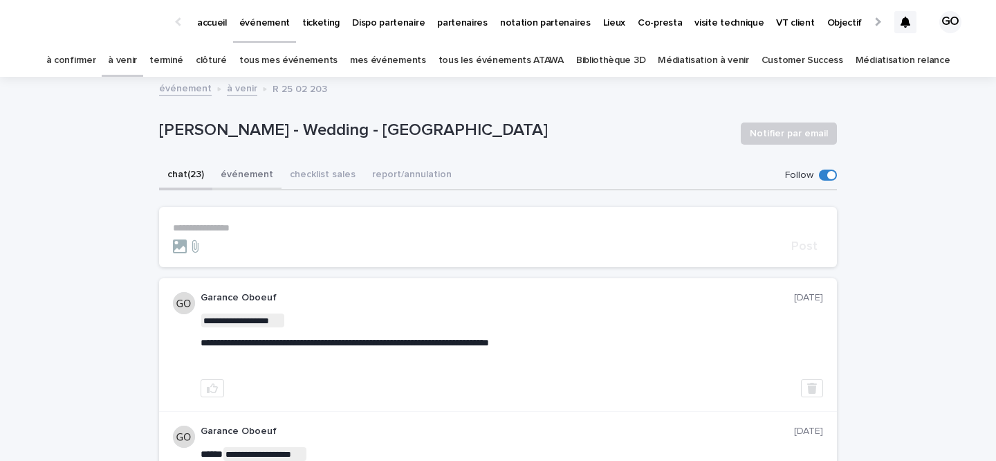 The height and width of the screenshot is (461, 996). What do you see at coordinates (812, 388) in the screenshot?
I see `button: Delete post` at bounding box center [812, 388].